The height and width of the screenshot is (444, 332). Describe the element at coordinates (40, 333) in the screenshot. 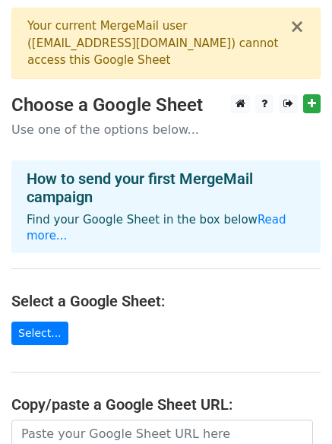

I see `a: Select...` at that location.